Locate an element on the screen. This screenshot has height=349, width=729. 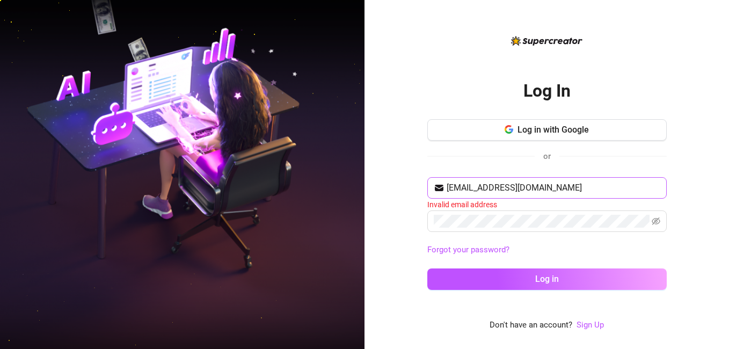
h2: Log In is located at coordinates (547, 91).